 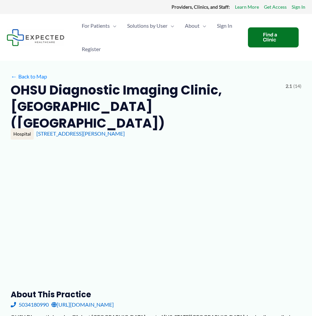 I want to click on nav: Primary Site Navigation, so click(x=159, y=37).